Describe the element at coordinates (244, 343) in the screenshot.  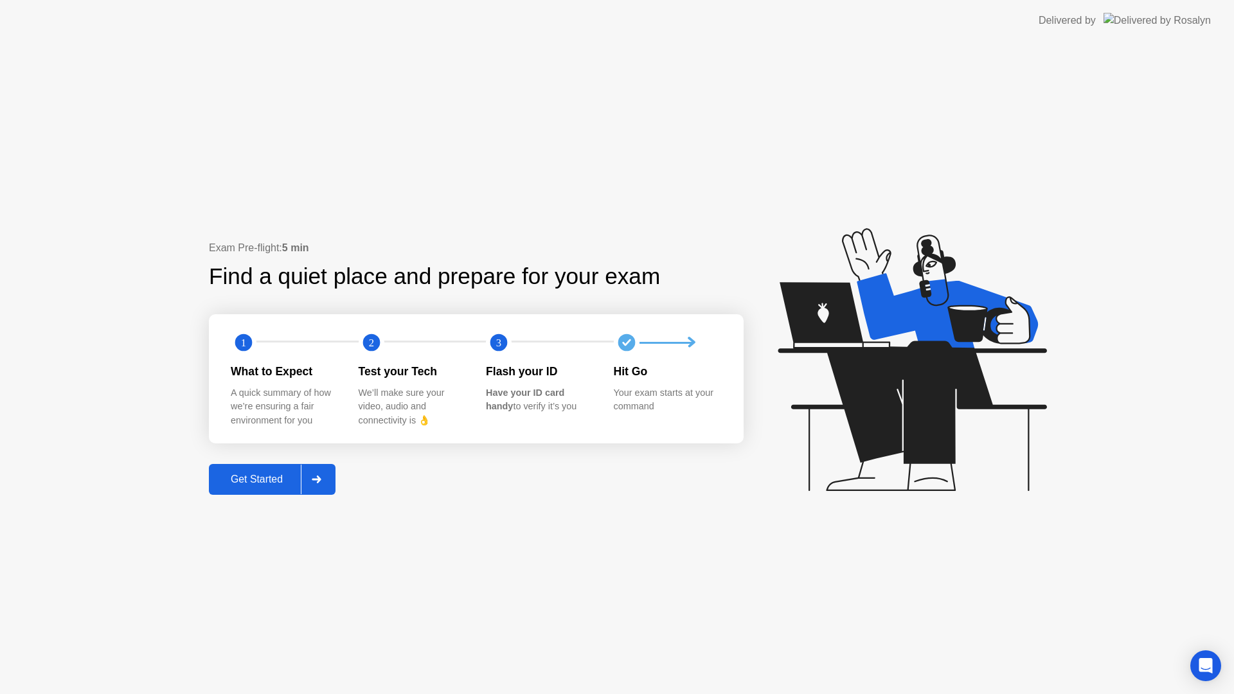
I see `text: 1` at that location.